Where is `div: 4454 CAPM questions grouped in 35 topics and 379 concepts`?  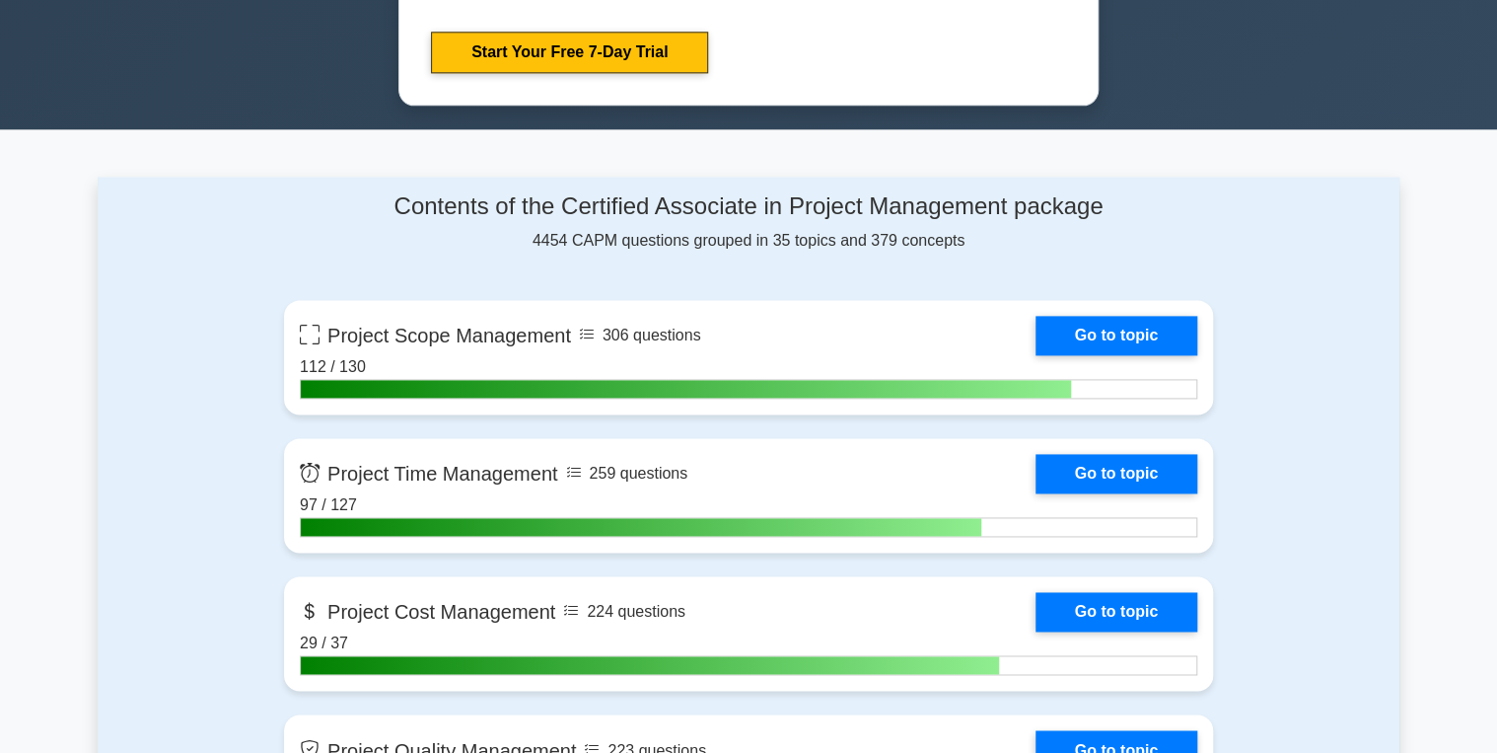 div: 4454 CAPM questions grouped in 35 topics and 379 concepts is located at coordinates (749, 222).